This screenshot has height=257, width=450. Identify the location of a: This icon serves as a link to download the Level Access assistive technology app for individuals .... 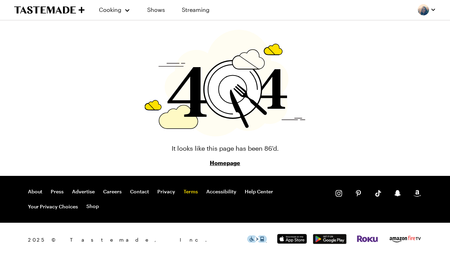
(257, 240).